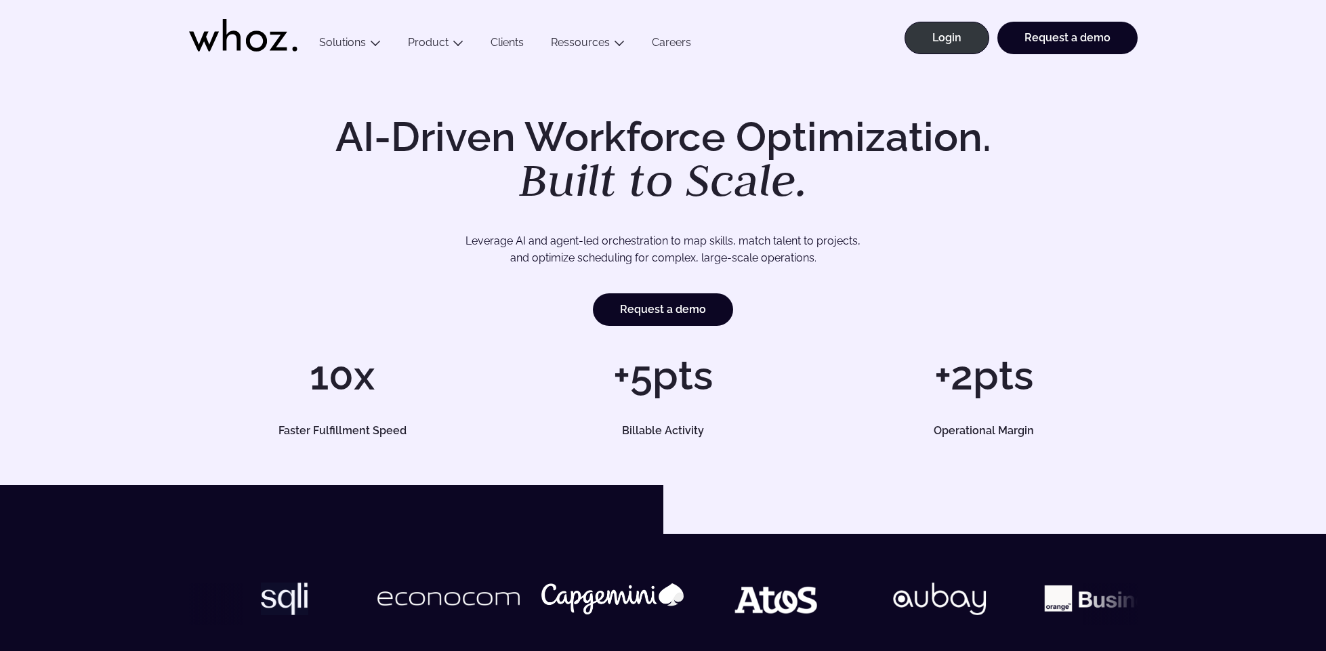  What do you see at coordinates (663, 431) in the screenshot?
I see `h5: Billable Activity` at bounding box center [663, 431].